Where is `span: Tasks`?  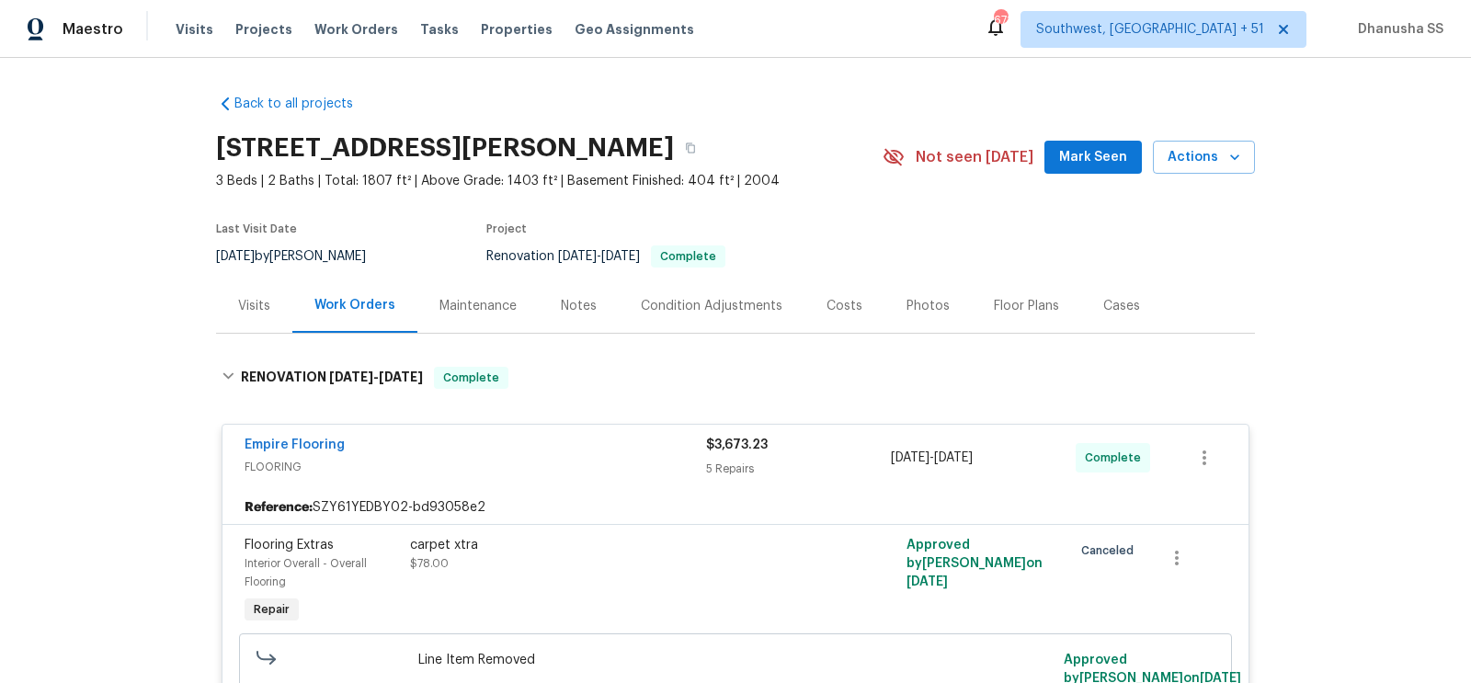
span: Tasks is located at coordinates (439, 29).